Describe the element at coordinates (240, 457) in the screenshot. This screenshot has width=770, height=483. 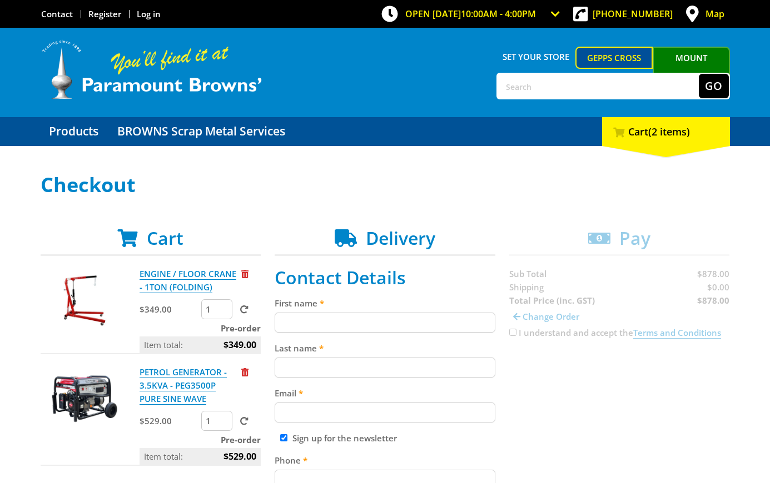
I see `span: $529.00` at that location.